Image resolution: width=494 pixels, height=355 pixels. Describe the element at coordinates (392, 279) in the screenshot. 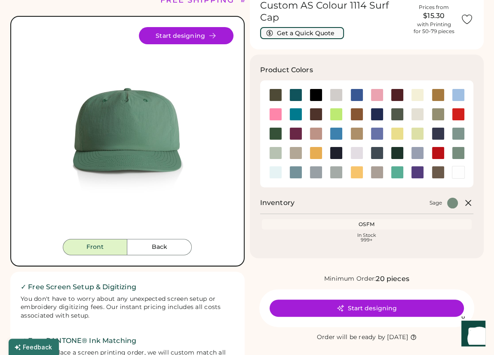

I see `div: 20 pieces` at that location.